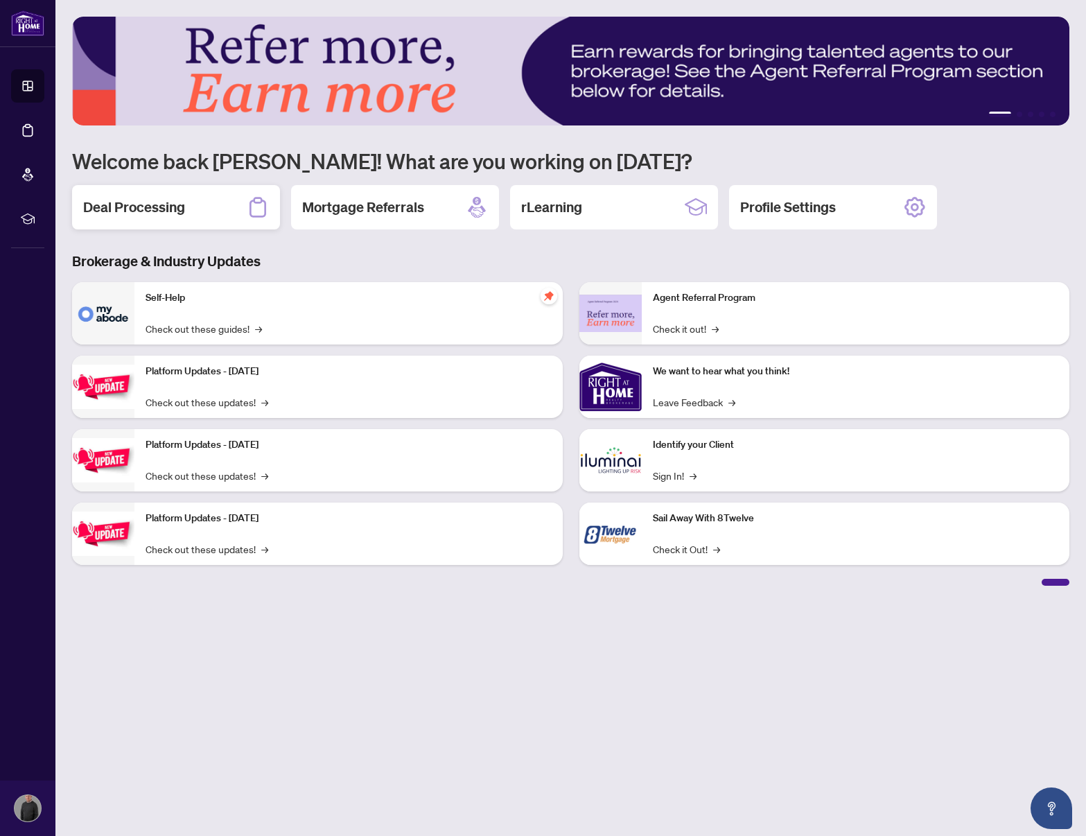 The width and height of the screenshot is (1086, 836). What do you see at coordinates (1000, 114) in the screenshot?
I see `button: 1` at bounding box center [1000, 114].